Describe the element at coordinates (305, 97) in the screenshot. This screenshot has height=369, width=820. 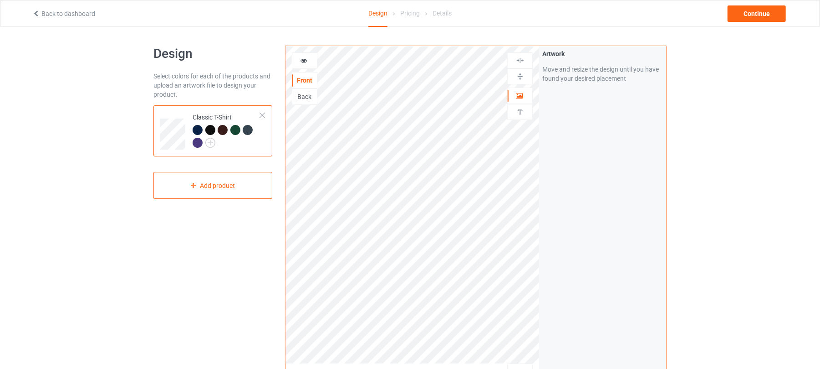
I see `div: Back` at that location.